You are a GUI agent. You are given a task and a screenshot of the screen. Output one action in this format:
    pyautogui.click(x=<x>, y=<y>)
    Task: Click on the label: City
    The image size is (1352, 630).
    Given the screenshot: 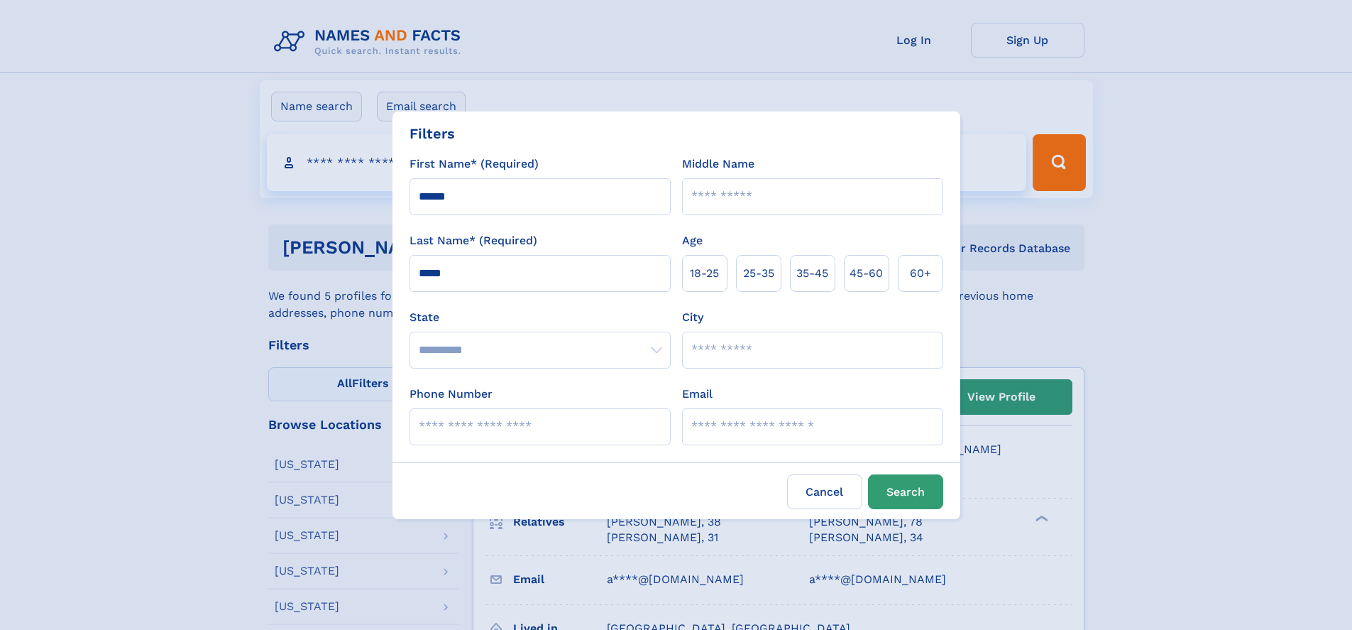 What is the action you would take?
    pyautogui.click(x=693, y=317)
    